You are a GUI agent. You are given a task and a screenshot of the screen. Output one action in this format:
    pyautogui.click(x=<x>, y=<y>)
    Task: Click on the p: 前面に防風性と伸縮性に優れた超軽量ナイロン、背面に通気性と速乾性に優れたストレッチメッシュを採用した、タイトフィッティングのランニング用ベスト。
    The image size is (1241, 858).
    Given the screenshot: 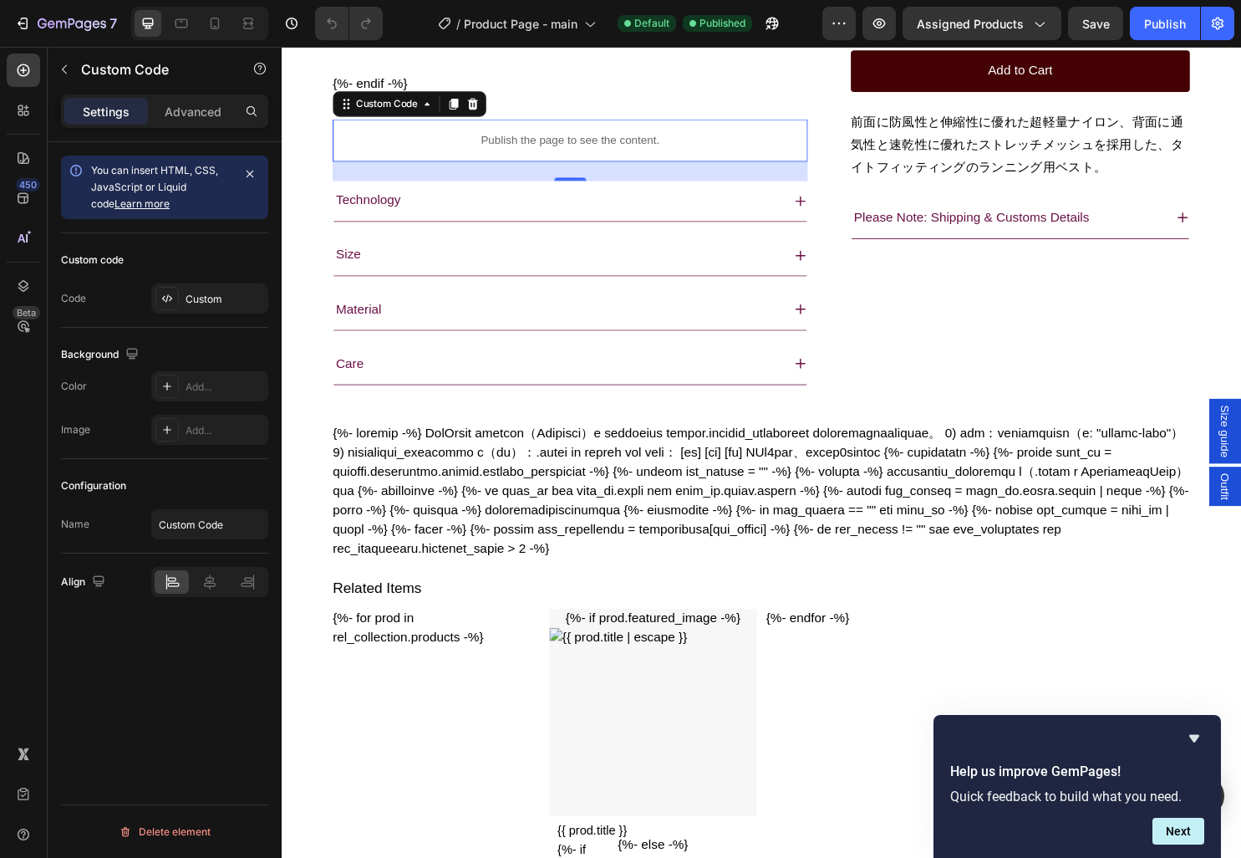 What is the action you would take?
    pyautogui.click(x=769, y=101)
    